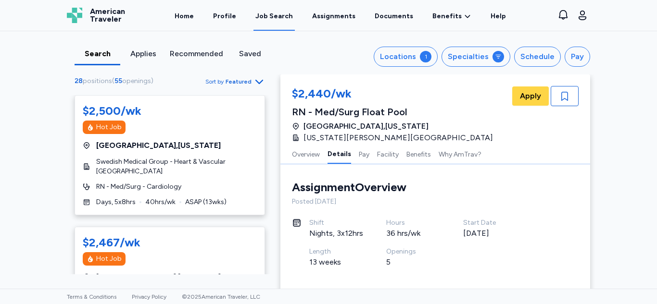  What do you see at coordinates (139, 187) in the screenshot?
I see `span: RN - Med/Surg - Cardiology` at bounding box center [139, 187].